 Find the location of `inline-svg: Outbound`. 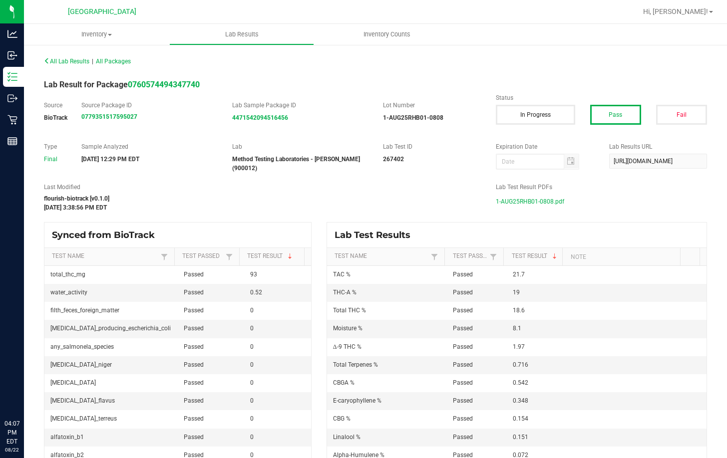

inline-svg: Outbound is located at coordinates (12, 98).